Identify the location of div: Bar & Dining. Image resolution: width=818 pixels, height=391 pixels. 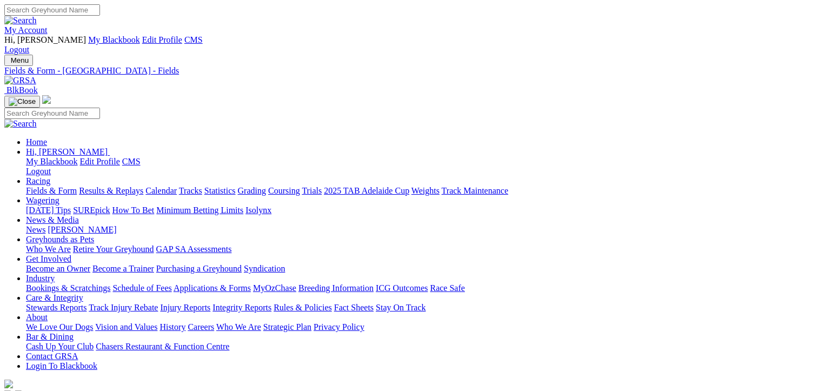
(419, 346).